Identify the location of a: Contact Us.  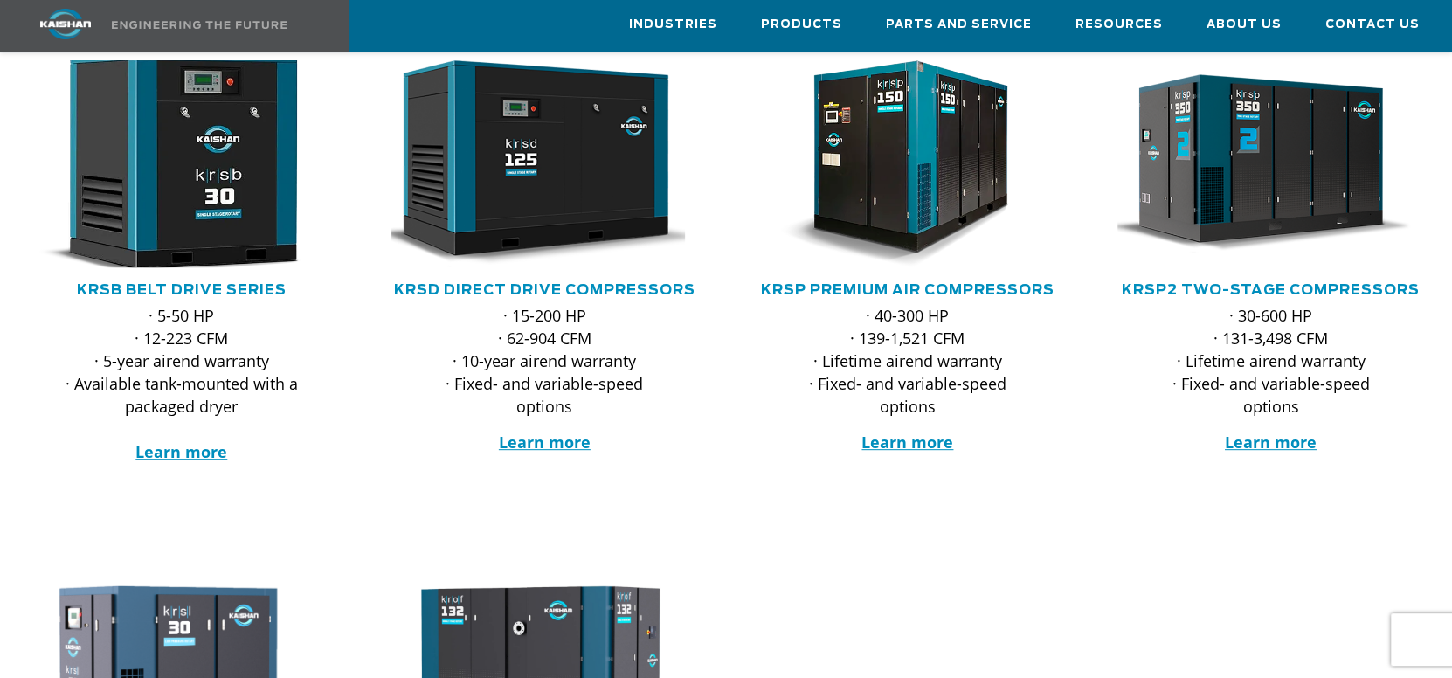
(1373, 24).